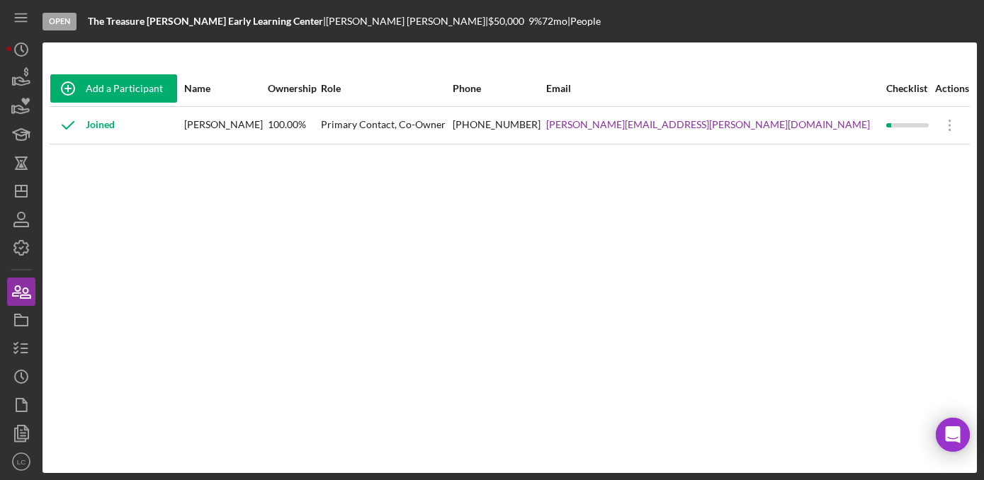 The width and height of the screenshot is (984, 480). What do you see at coordinates (113, 89) in the screenshot?
I see `button: Add a Participant` at bounding box center [113, 89].